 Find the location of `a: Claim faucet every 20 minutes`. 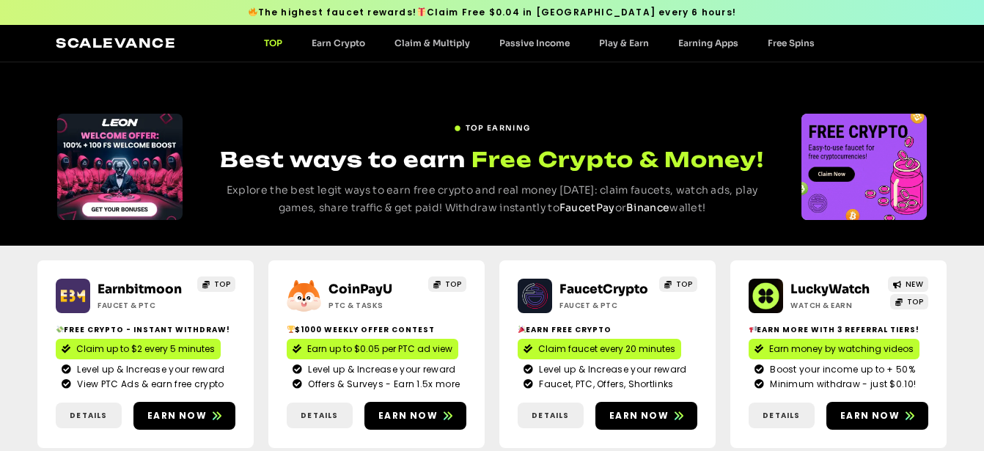

a: Claim faucet every 20 minutes is located at coordinates (599, 349).